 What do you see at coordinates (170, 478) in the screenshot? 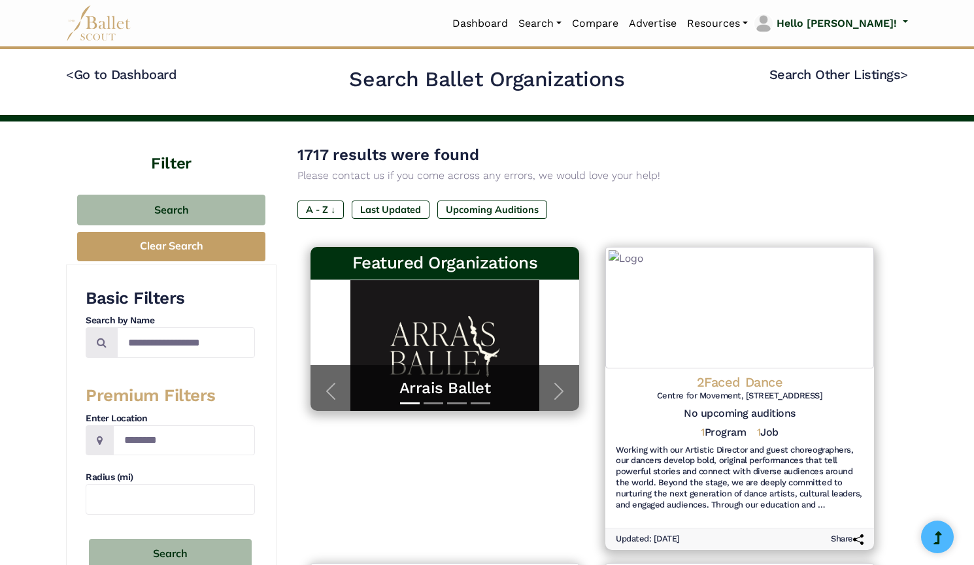
I see `h4: Radius (mi)` at bounding box center [170, 478].